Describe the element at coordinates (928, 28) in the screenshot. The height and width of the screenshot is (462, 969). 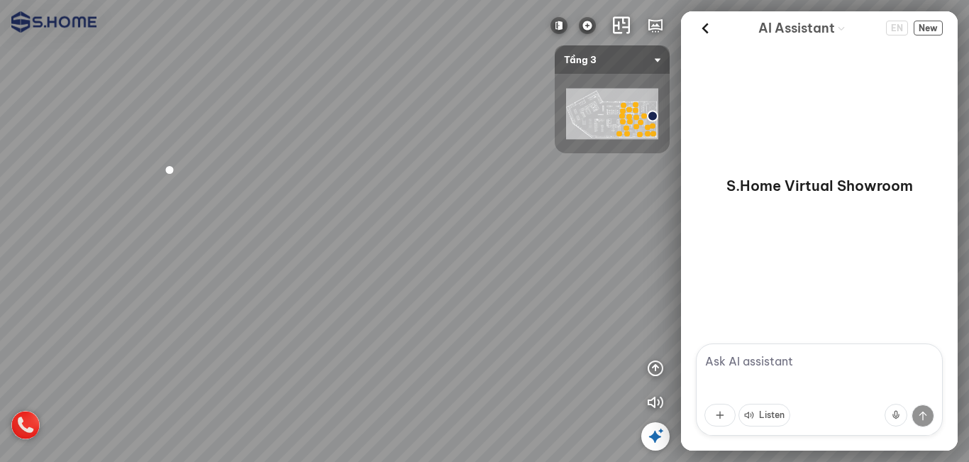
I see `span: New` at that location.